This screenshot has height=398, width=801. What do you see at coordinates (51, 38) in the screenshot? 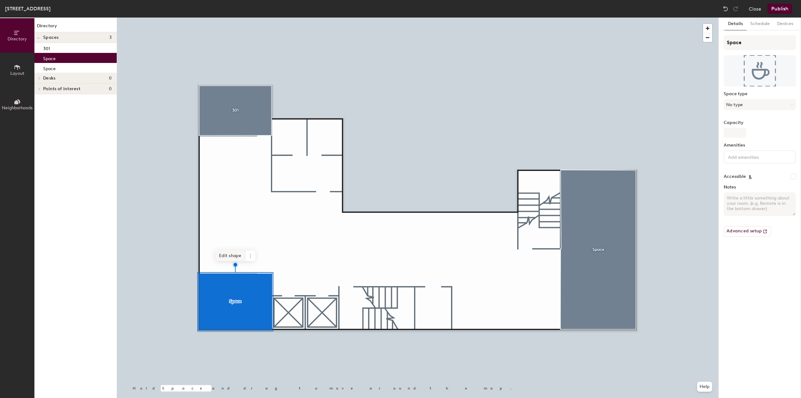
I see `span: Spaces` at bounding box center [51, 38].